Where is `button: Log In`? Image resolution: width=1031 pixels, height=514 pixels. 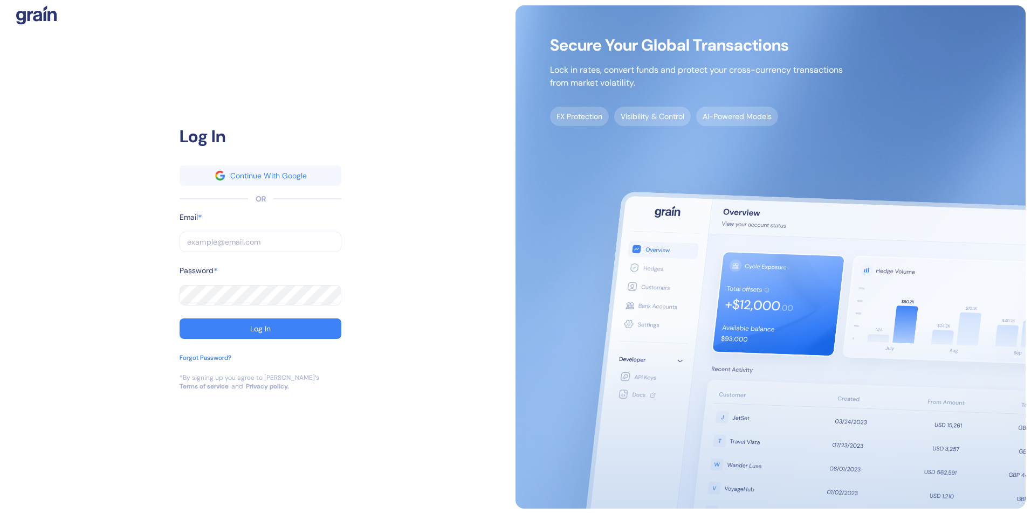 button: Log In is located at coordinates (260, 329).